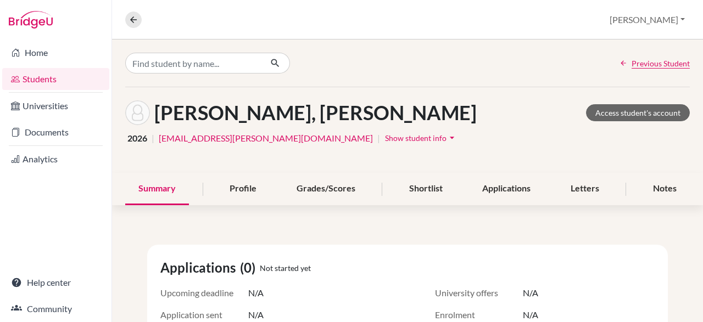 This screenshot has height=322, width=703. I want to click on span: Upcoming deadline, so click(204, 293).